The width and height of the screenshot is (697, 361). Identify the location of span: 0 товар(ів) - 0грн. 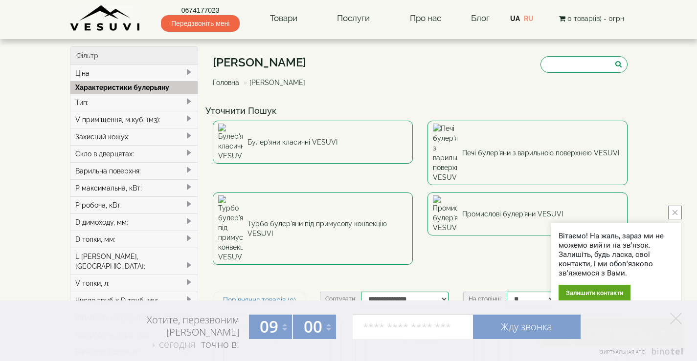
(595, 19).